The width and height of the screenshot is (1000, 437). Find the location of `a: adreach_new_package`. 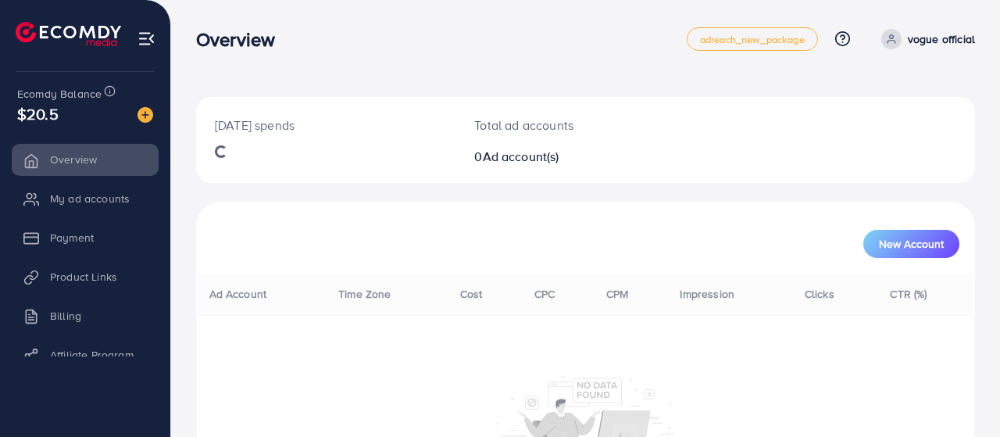

a: adreach_new_package is located at coordinates (752, 39).